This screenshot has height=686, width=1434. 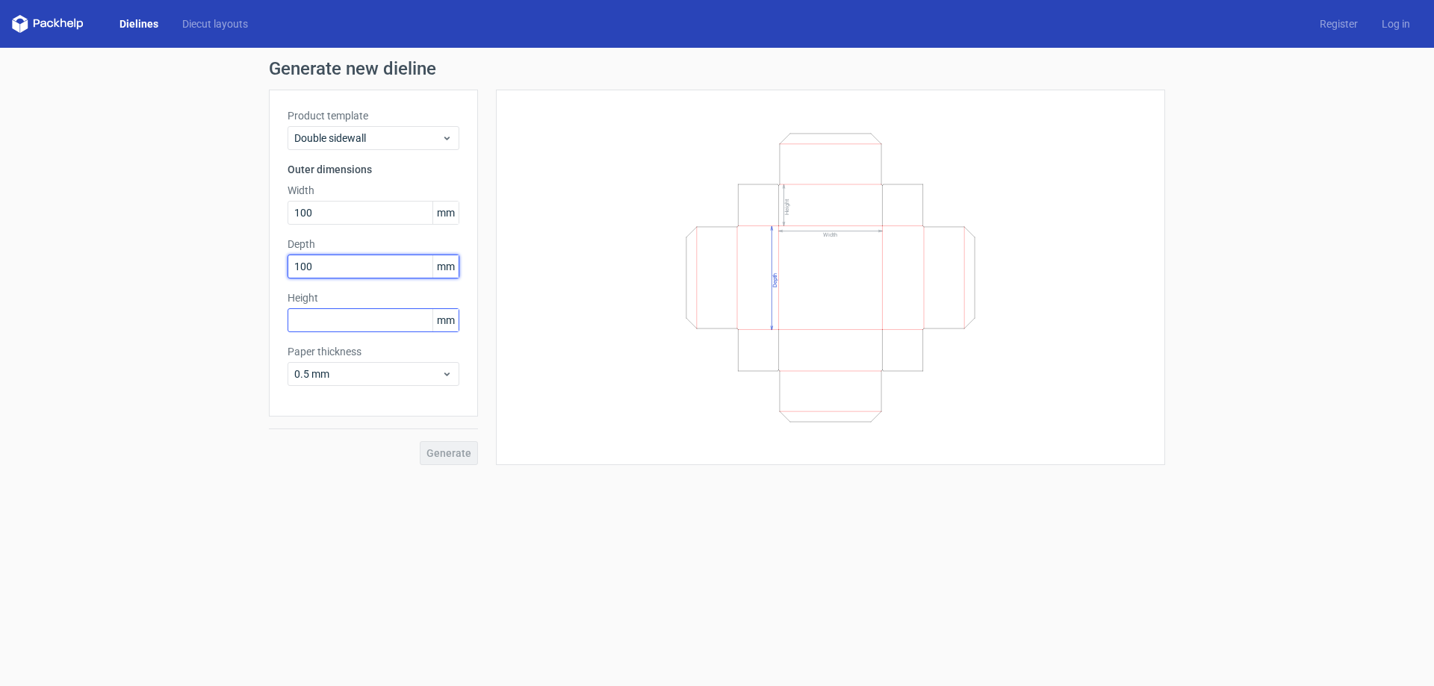 What do you see at coordinates (367, 138) in the screenshot?
I see `span: Double sidewall` at bounding box center [367, 138].